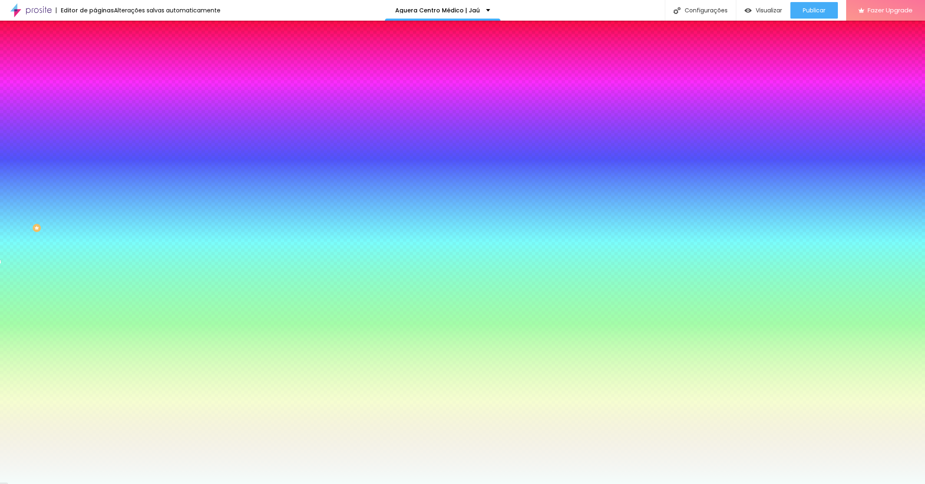 The width and height of the screenshot is (925, 484). Describe the element at coordinates (677, 10) in the screenshot. I see `img: Icone` at that location.